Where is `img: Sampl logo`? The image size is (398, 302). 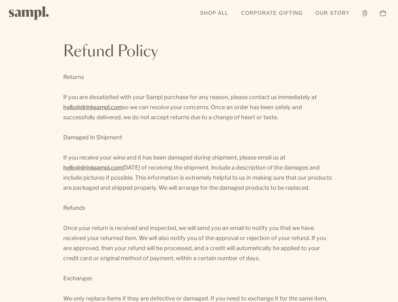
img: Sampl logo is located at coordinates (29, 13).